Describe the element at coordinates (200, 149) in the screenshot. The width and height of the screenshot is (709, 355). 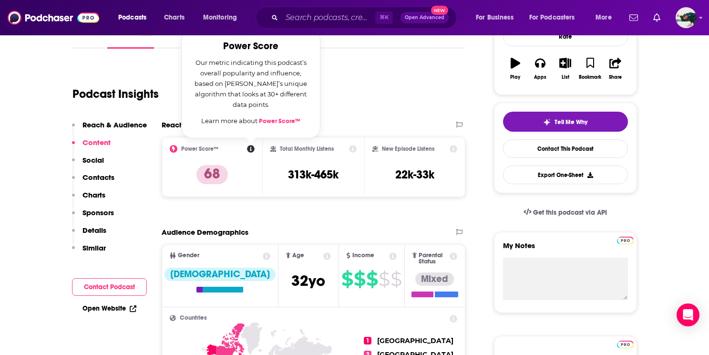
I see `h2: Power Score™` at that location.